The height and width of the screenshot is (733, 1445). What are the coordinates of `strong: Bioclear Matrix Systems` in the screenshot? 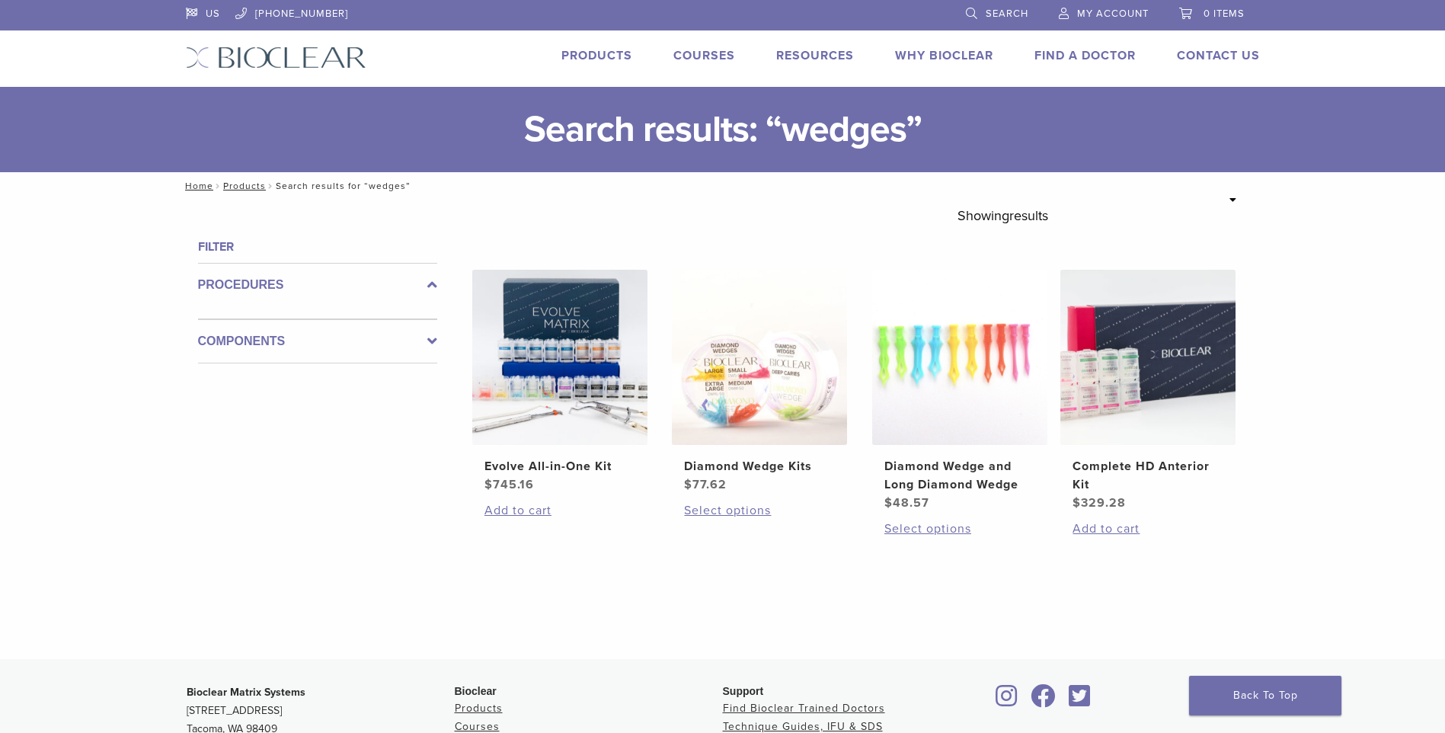 It's located at (246, 691).